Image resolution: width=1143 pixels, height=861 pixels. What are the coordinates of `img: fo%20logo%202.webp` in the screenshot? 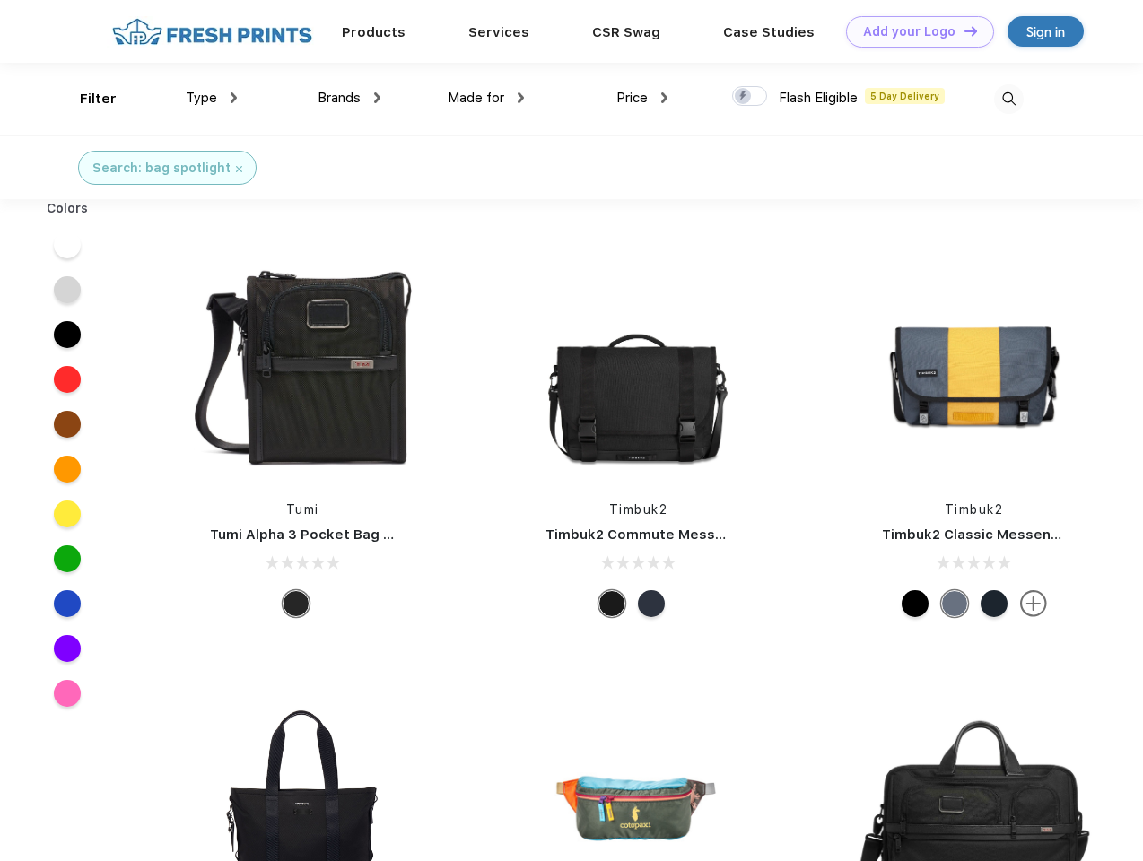 It's located at (212, 31).